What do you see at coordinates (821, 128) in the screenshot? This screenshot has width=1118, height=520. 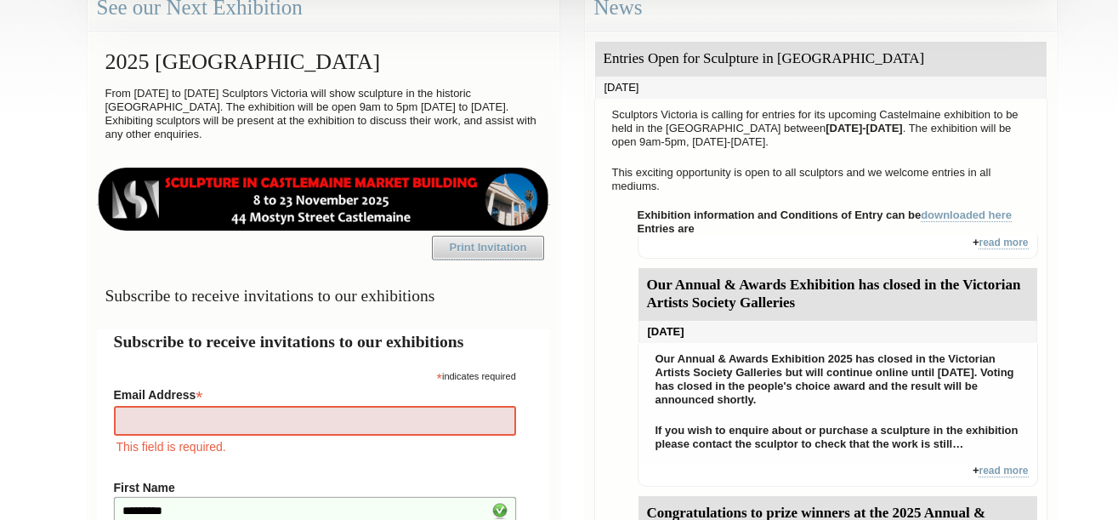 I see `p: Sculptors Victoria is calling for entries for its upcoming Castelmaine exhibition to be held in t...` at bounding box center [821, 128].